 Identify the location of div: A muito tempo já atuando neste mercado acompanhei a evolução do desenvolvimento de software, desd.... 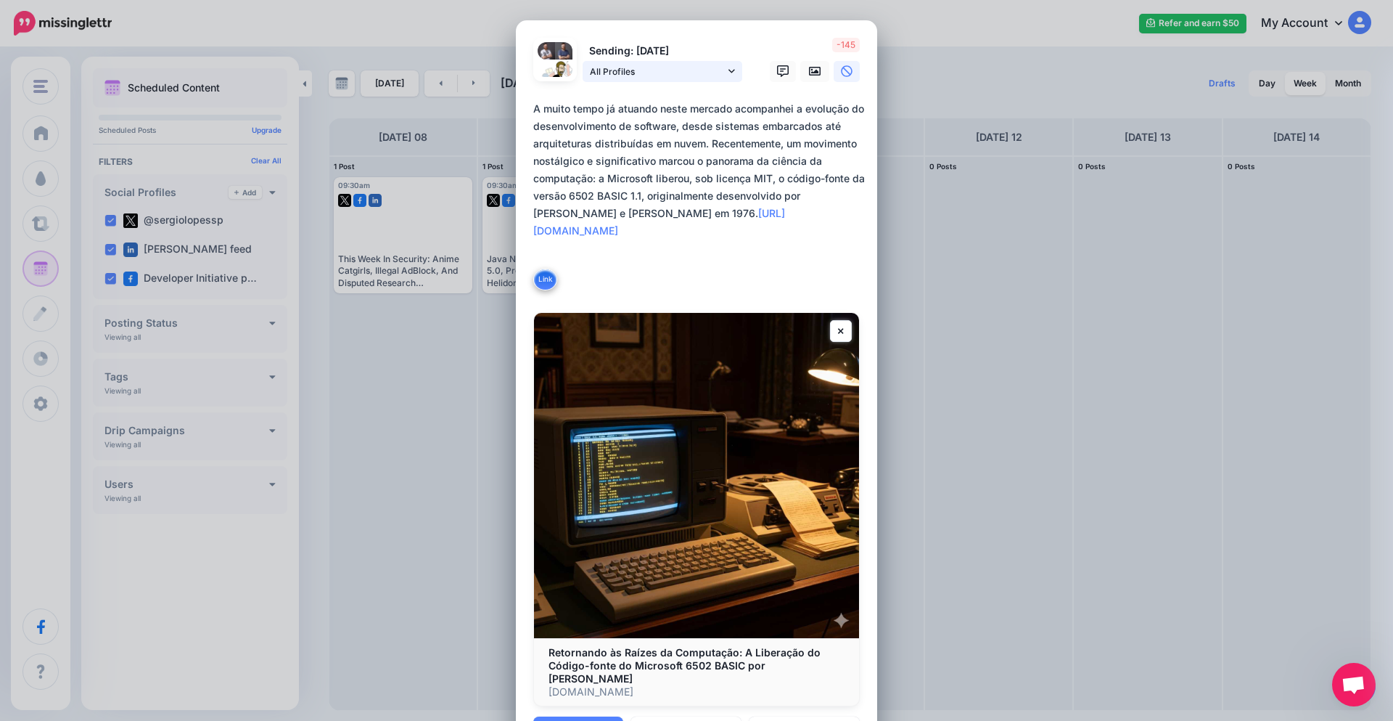
(700, 170).